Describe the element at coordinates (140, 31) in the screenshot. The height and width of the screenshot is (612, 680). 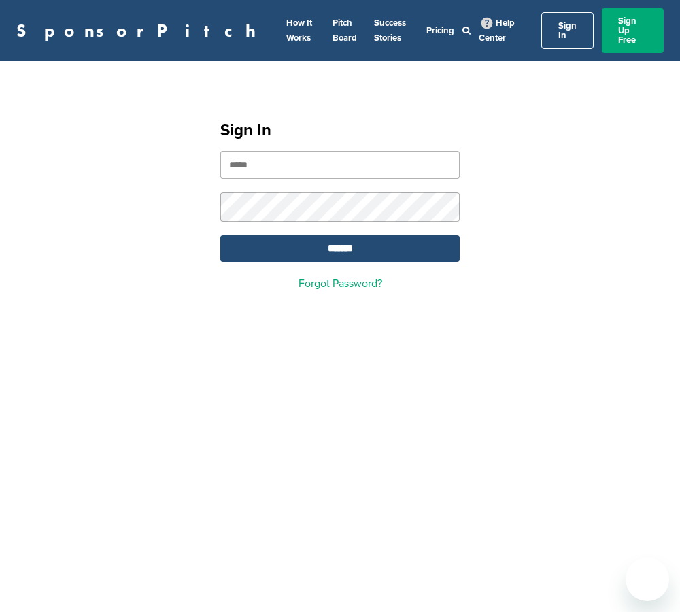
I see `a: SponsorPitch` at that location.